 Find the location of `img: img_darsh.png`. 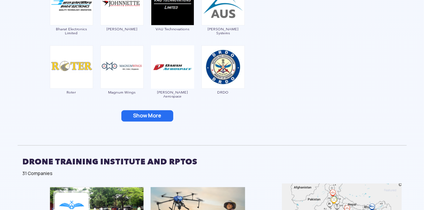

img: img_darsh.png is located at coordinates (173, 67).